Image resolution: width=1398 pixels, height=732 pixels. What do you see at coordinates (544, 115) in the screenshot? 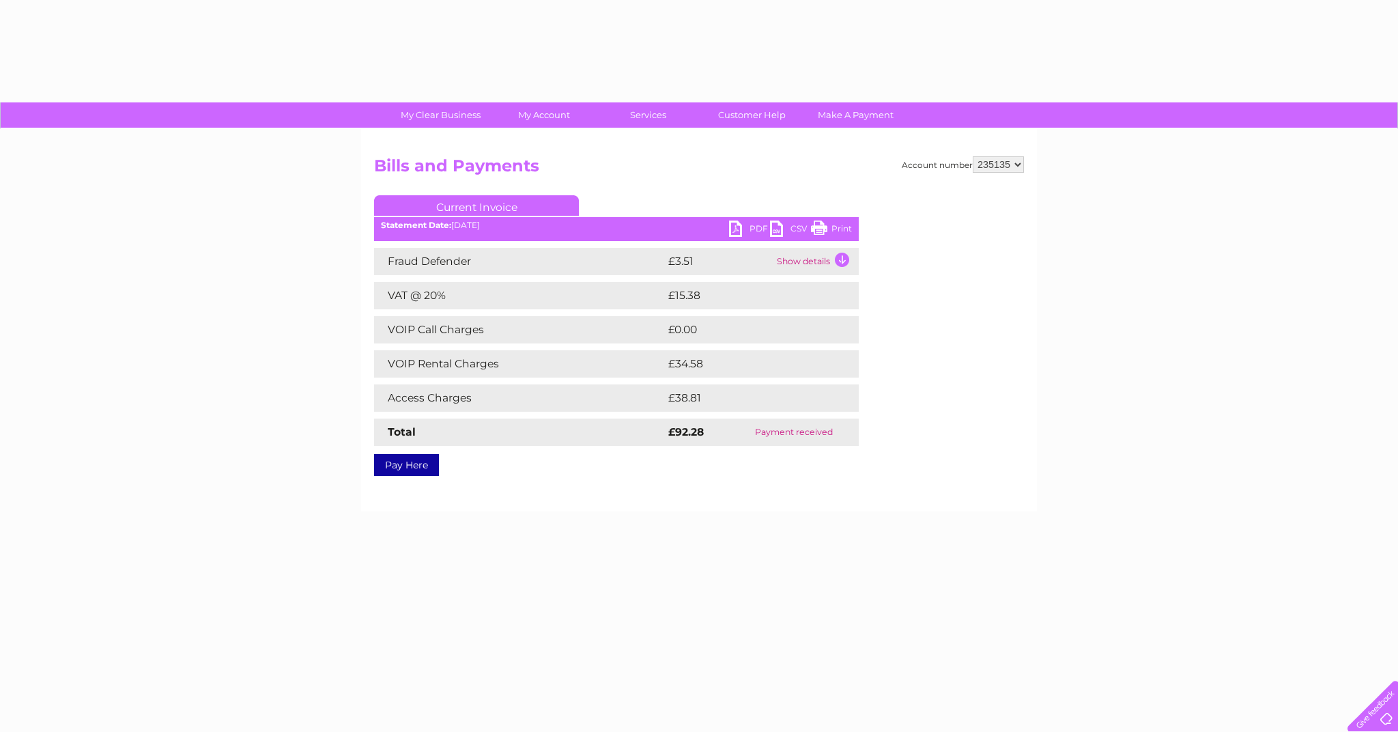
I see `a: My Account` at bounding box center [544, 115].